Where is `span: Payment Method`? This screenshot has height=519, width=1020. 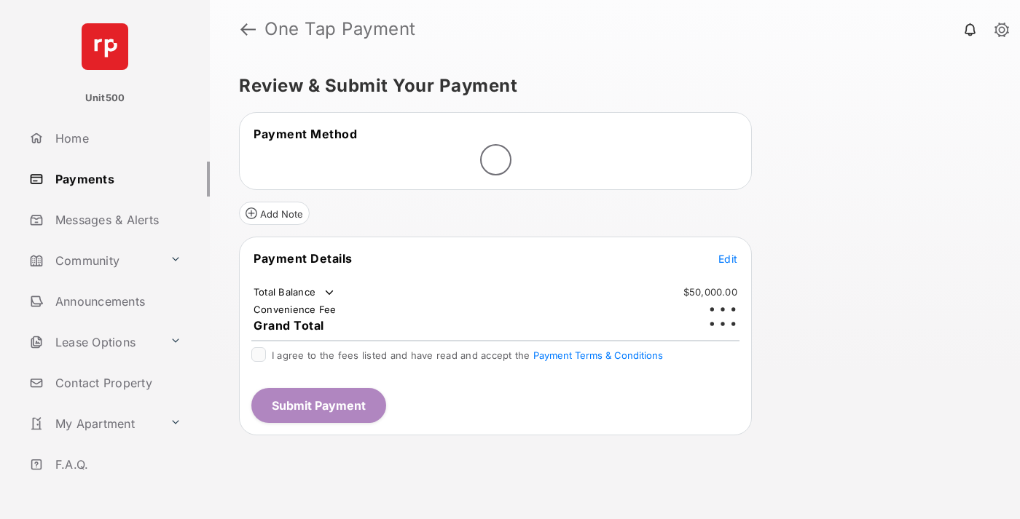
span: Payment Method is located at coordinates (305, 134).